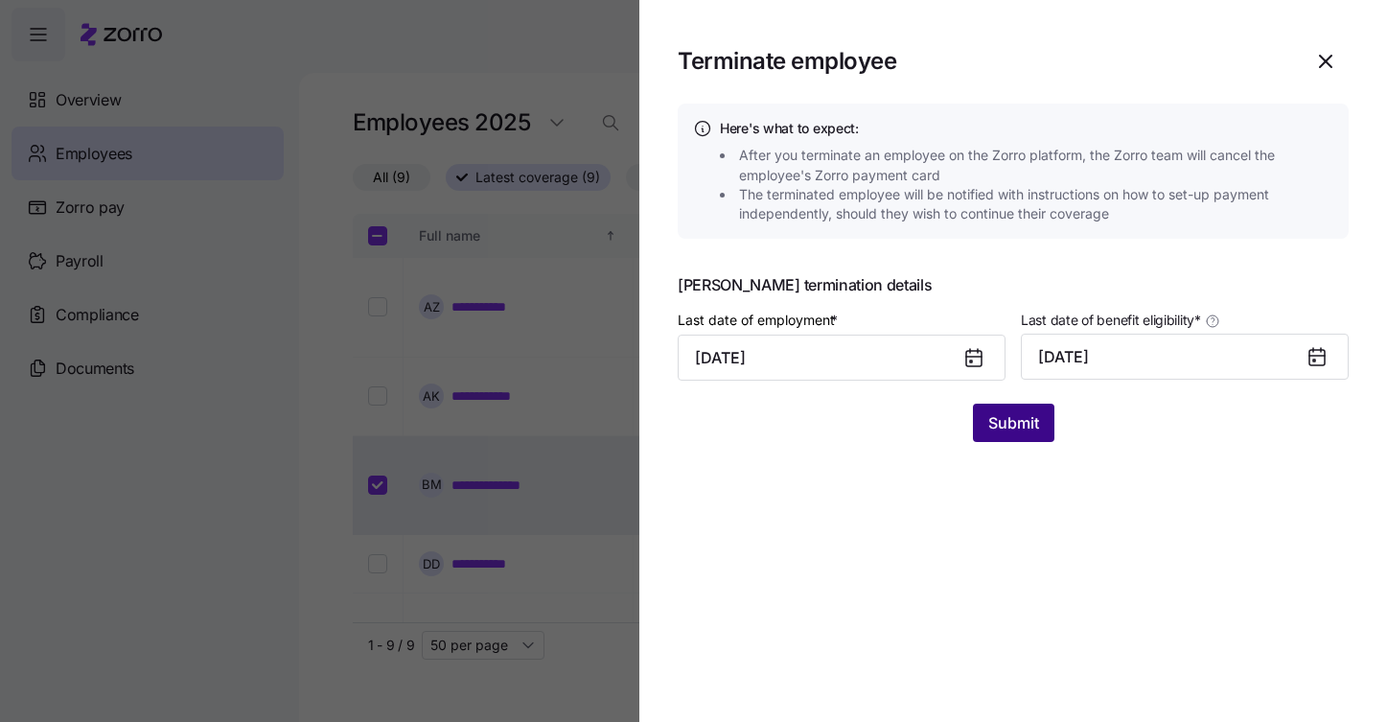 The height and width of the screenshot is (722, 1387). I want to click on span: Last date of benefit eligibility *, so click(1111, 320).